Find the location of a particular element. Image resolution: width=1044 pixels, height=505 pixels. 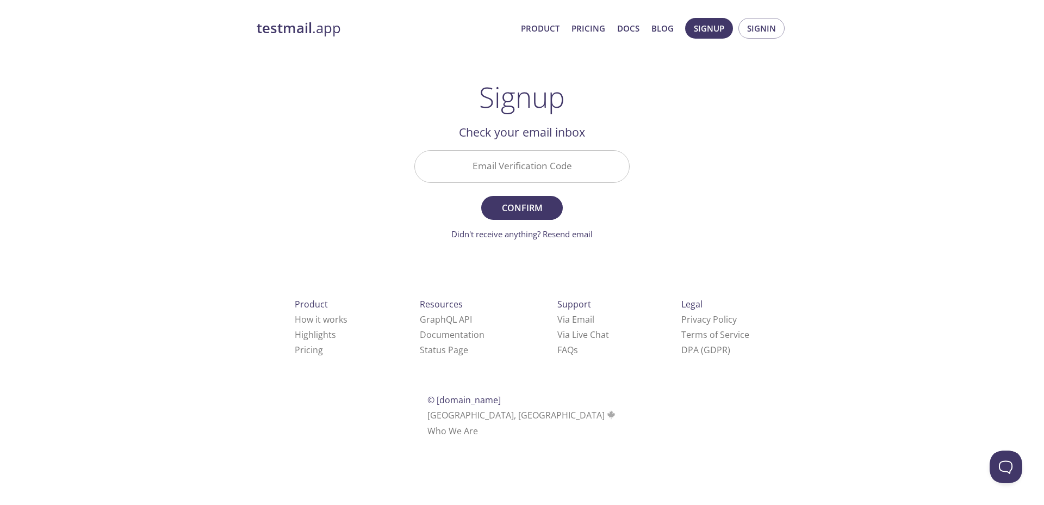

a: Didn't receive anything? Resend email is located at coordinates (522, 234).